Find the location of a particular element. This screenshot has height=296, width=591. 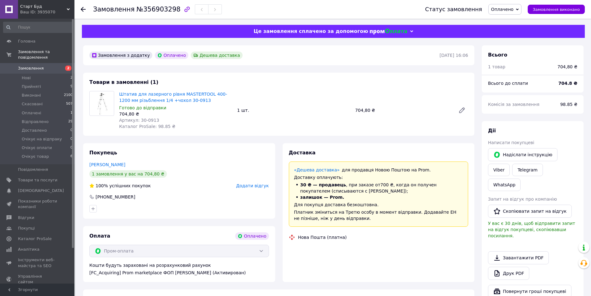

b: 704.8 ₴ is located at coordinates (568, 83).